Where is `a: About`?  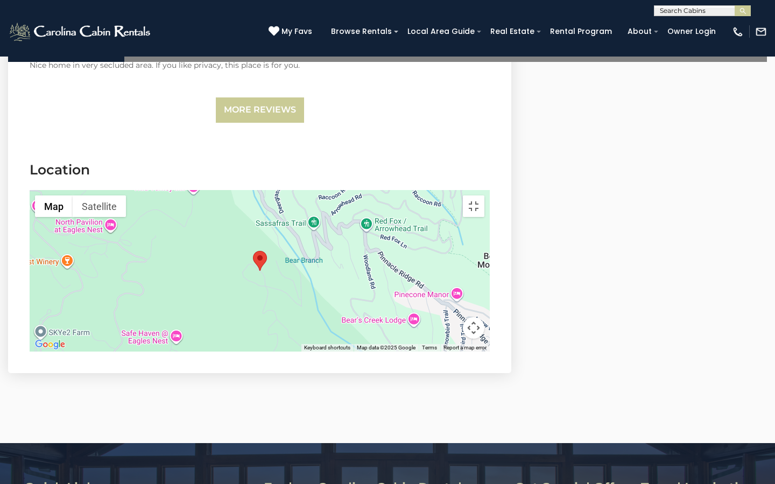
a: About is located at coordinates (640, 31).